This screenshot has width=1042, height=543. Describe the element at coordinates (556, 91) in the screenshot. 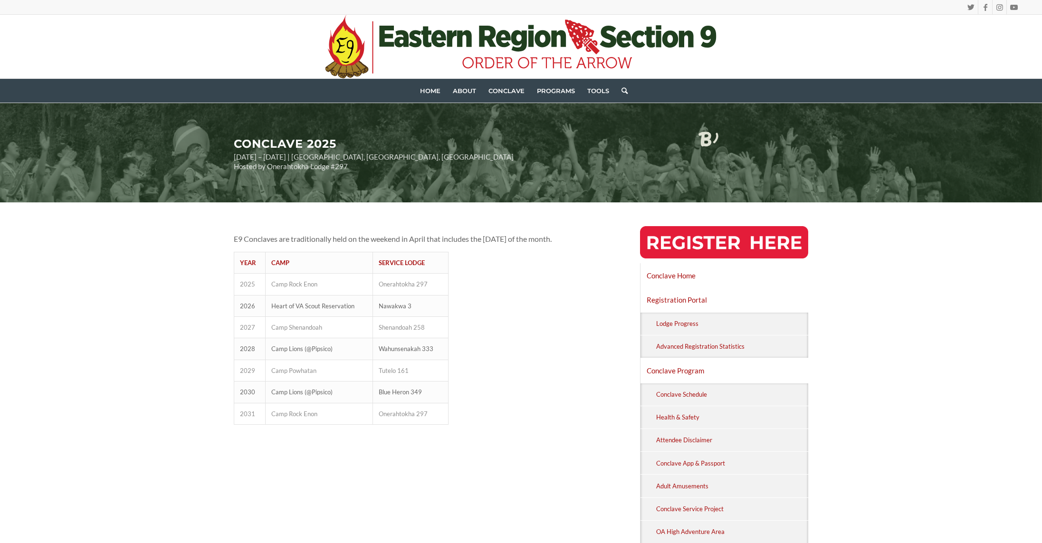

I see `a: Programs` at that location.